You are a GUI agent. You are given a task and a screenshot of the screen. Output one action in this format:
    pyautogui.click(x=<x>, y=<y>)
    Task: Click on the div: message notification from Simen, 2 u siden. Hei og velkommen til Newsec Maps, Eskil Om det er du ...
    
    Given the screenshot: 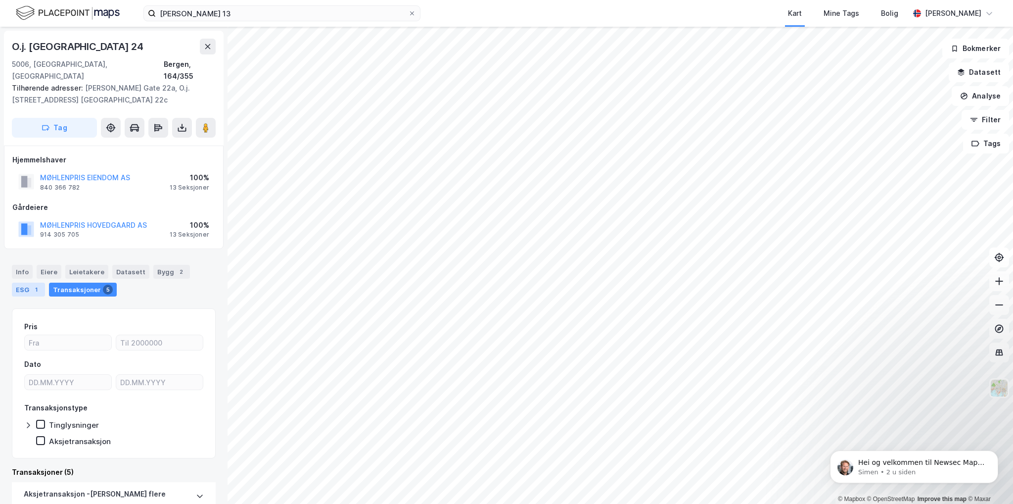 What is the action you would take?
    pyautogui.click(x=99, y=37)
    